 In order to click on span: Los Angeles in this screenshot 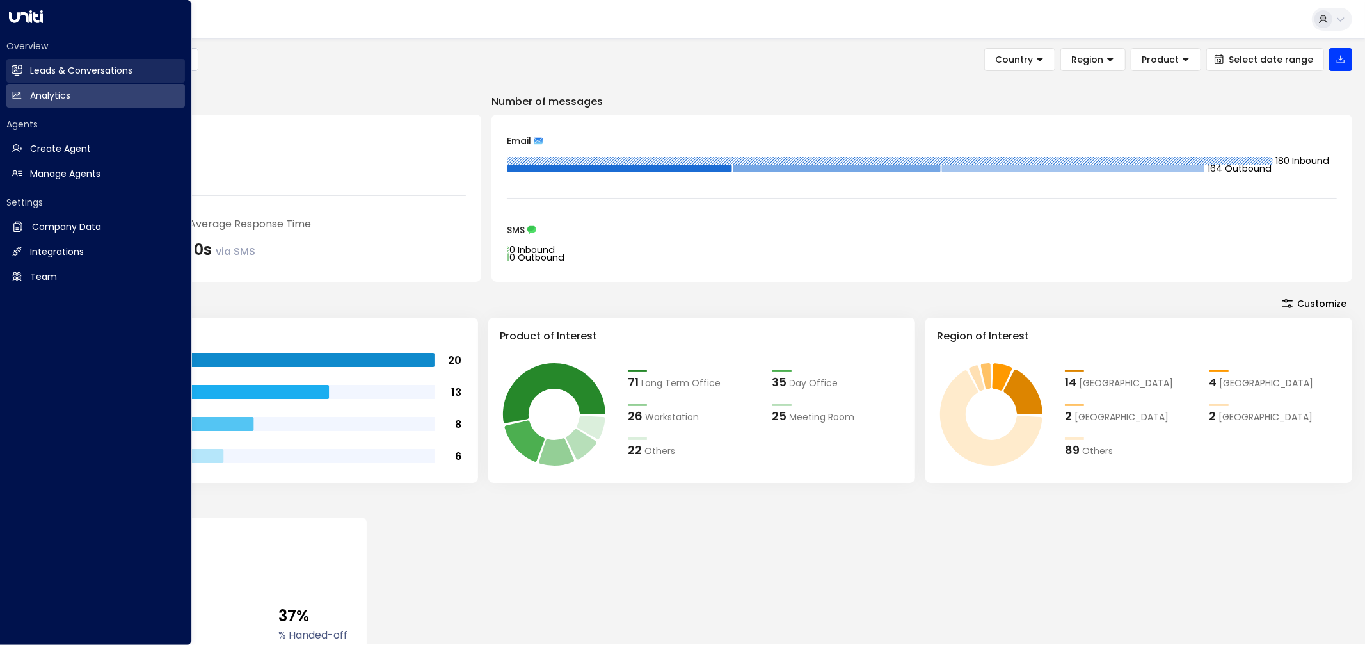, I will do `click(1121, 417)`.